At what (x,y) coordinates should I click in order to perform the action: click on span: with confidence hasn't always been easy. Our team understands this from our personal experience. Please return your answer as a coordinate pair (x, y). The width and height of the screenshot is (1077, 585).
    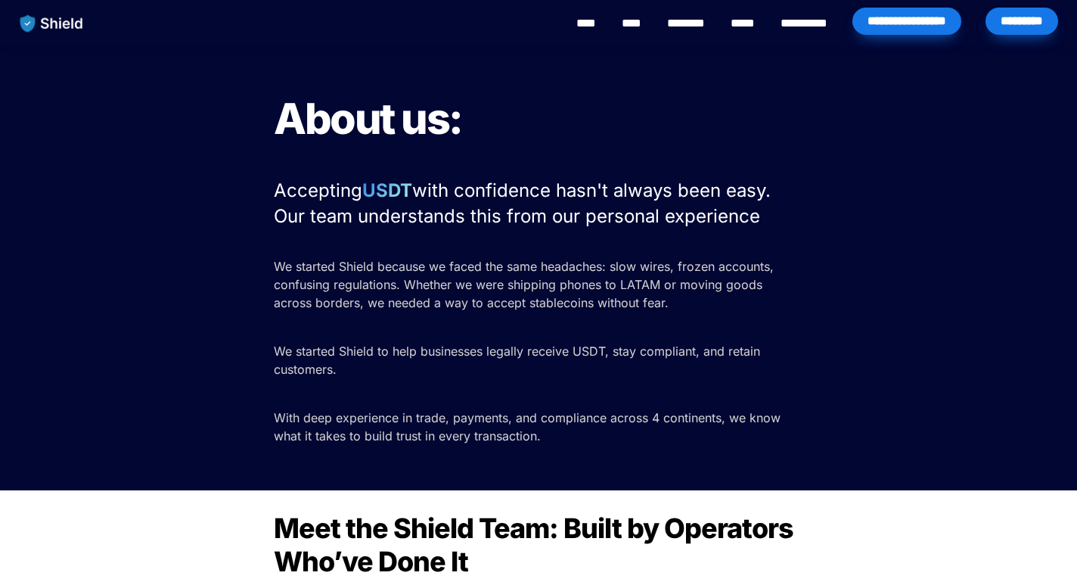
    Looking at the image, I should click on (525, 203).